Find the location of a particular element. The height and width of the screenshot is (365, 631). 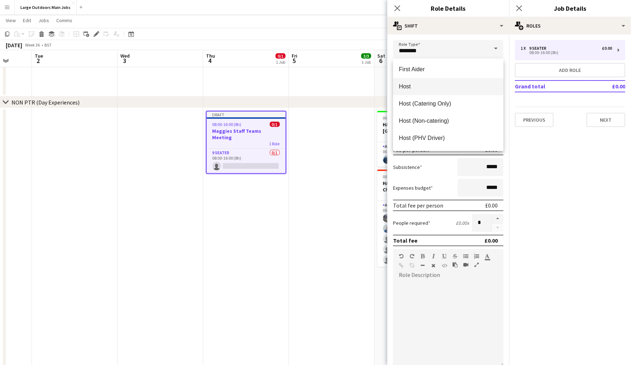

span: 5 is located at coordinates (294, 61).